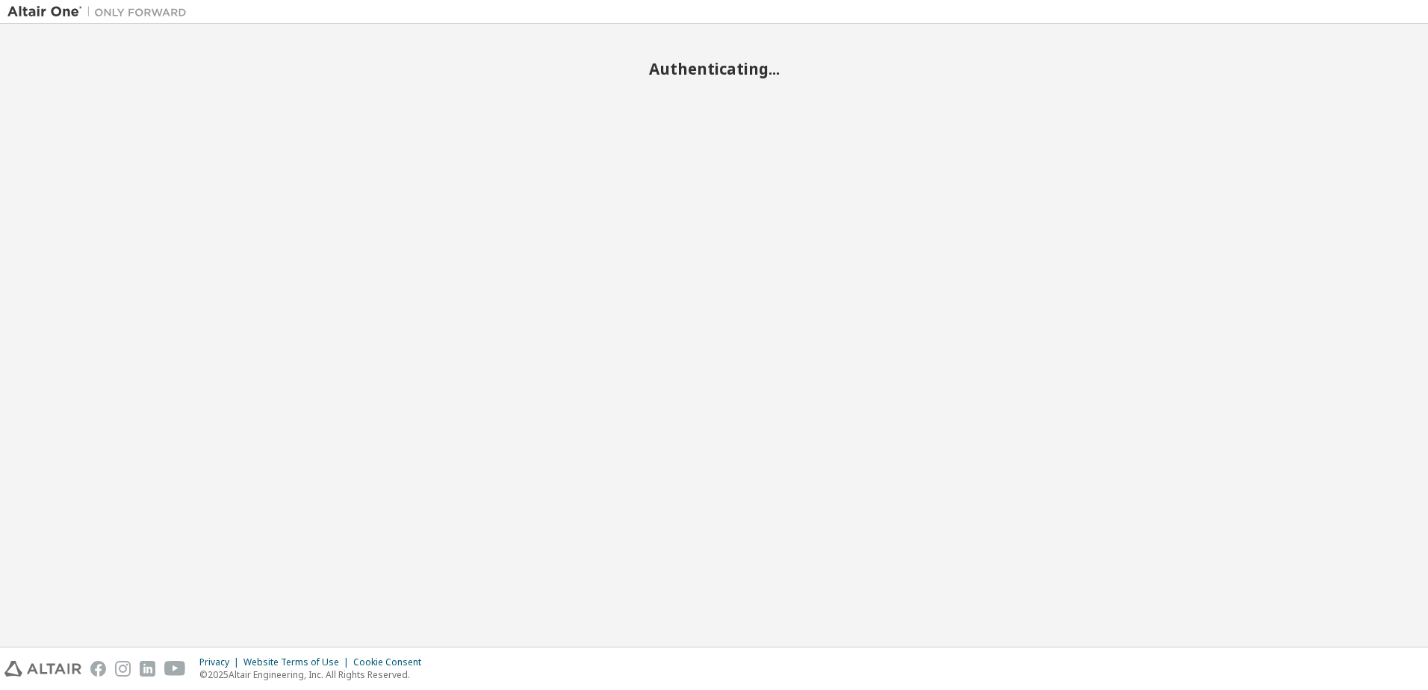 This screenshot has height=690, width=1428. I want to click on p: © 2025 Altair Engineering, Inc. All Rights Reserved., so click(314, 674).